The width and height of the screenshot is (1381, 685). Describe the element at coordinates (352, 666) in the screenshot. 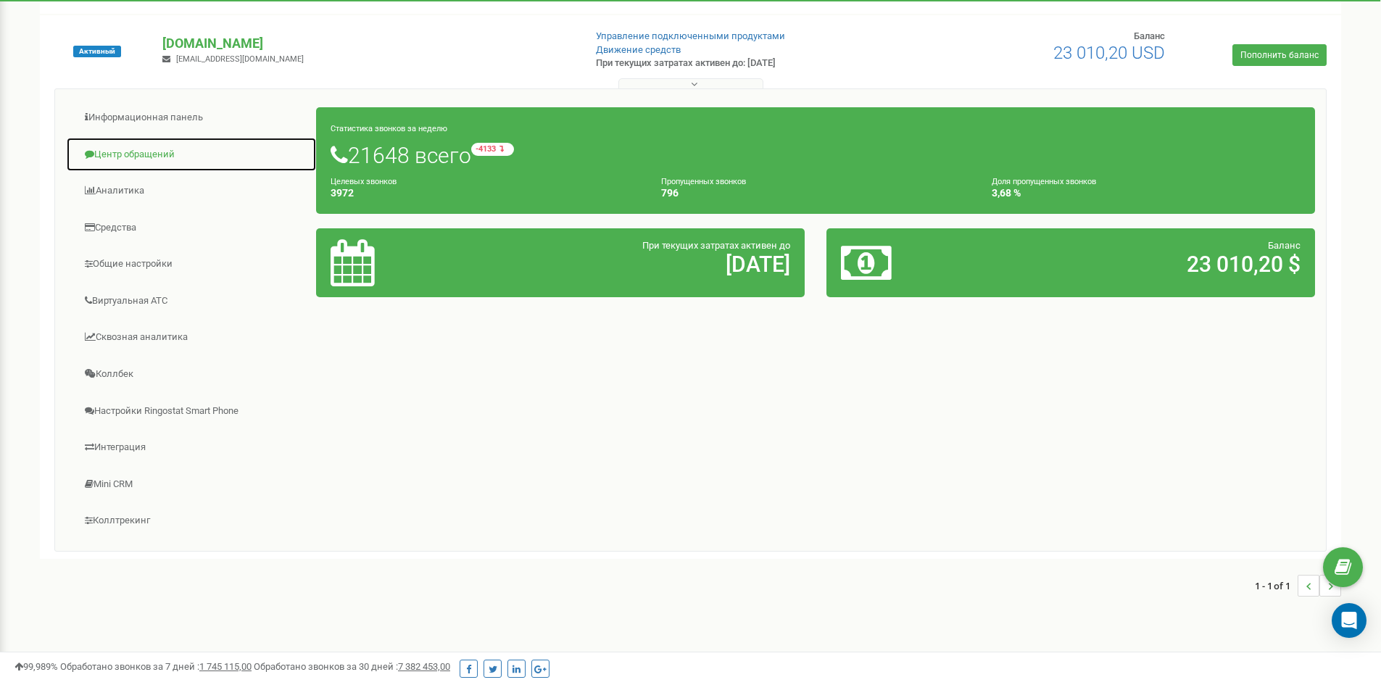

I see `span: Обработано звонков за 30 дней :` at that location.